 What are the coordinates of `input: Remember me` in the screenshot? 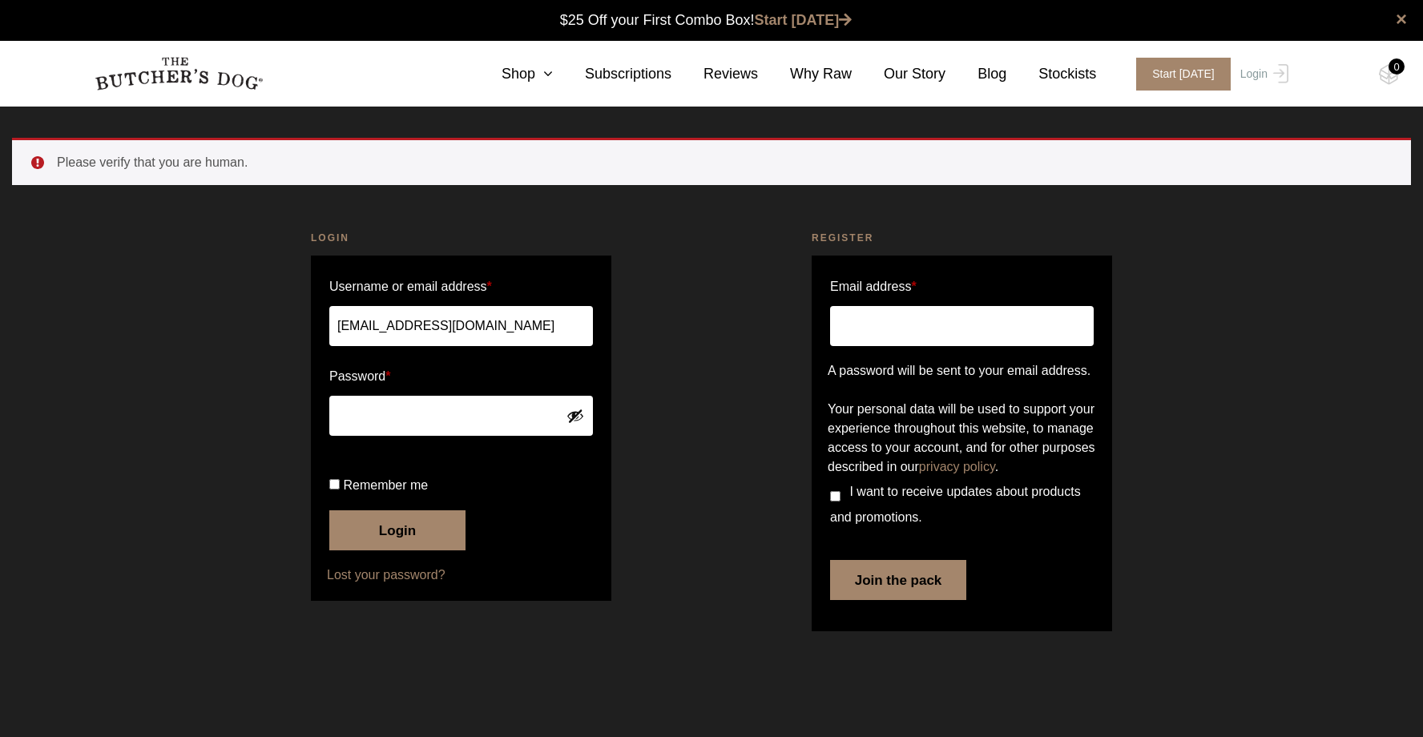 It's located at (334, 484).